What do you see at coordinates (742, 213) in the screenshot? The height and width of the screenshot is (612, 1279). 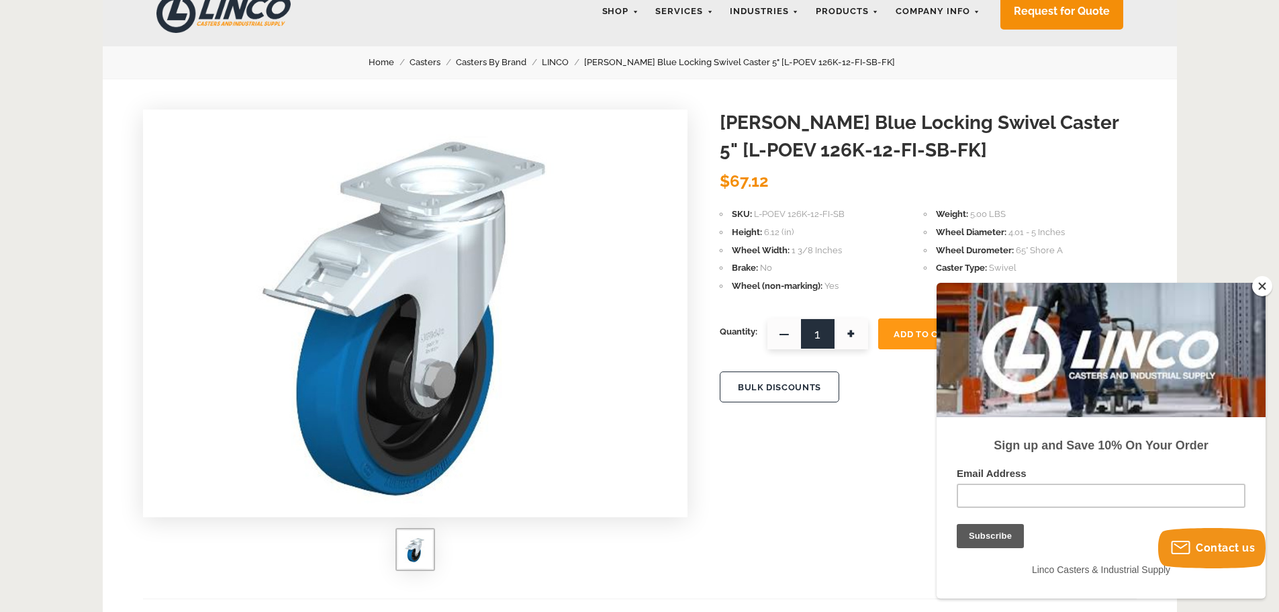 I see `span: SKU` at bounding box center [742, 213].